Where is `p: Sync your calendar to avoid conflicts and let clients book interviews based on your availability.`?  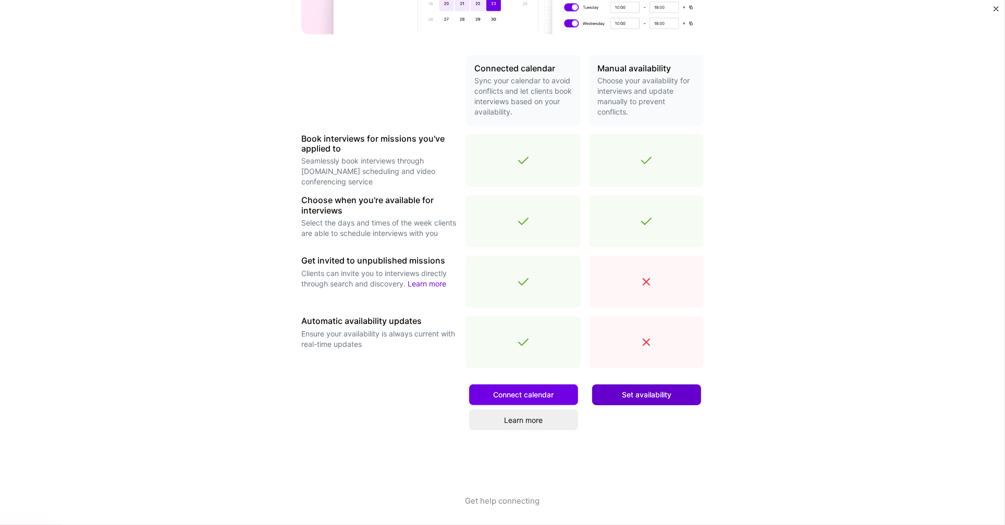 p: Sync your calendar to avoid conflicts and let clients book interviews based on your availability. is located at coordinates (523, 96).